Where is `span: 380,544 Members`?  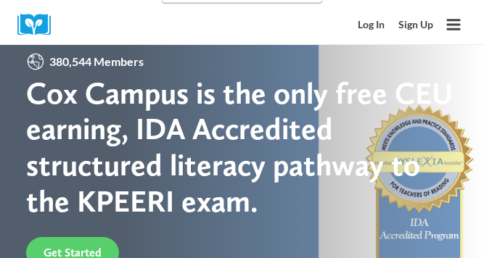
span: 380,544 Members is located at coordinates (97, 62).